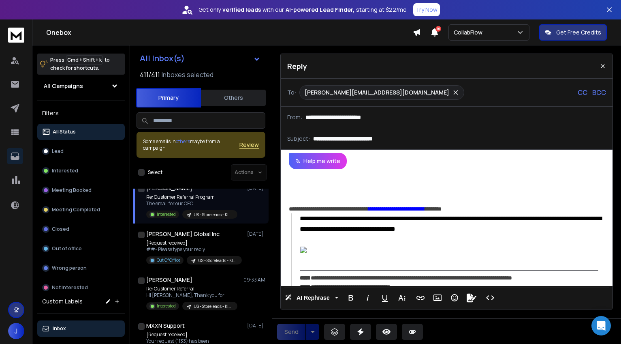  What do you see at coordinates (169, 98) in the screenshot?
I see `button: Primary` at bounding box center [169, 98].